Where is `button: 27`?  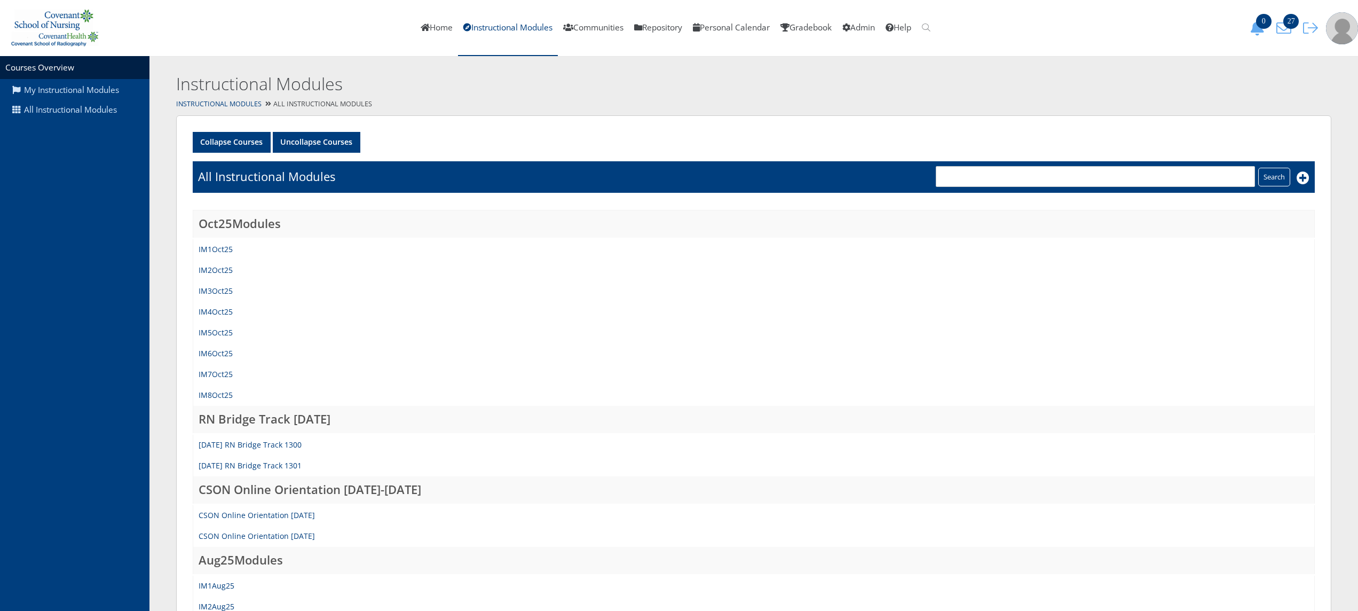
button: 27 is located at coordinates (1286, 28).